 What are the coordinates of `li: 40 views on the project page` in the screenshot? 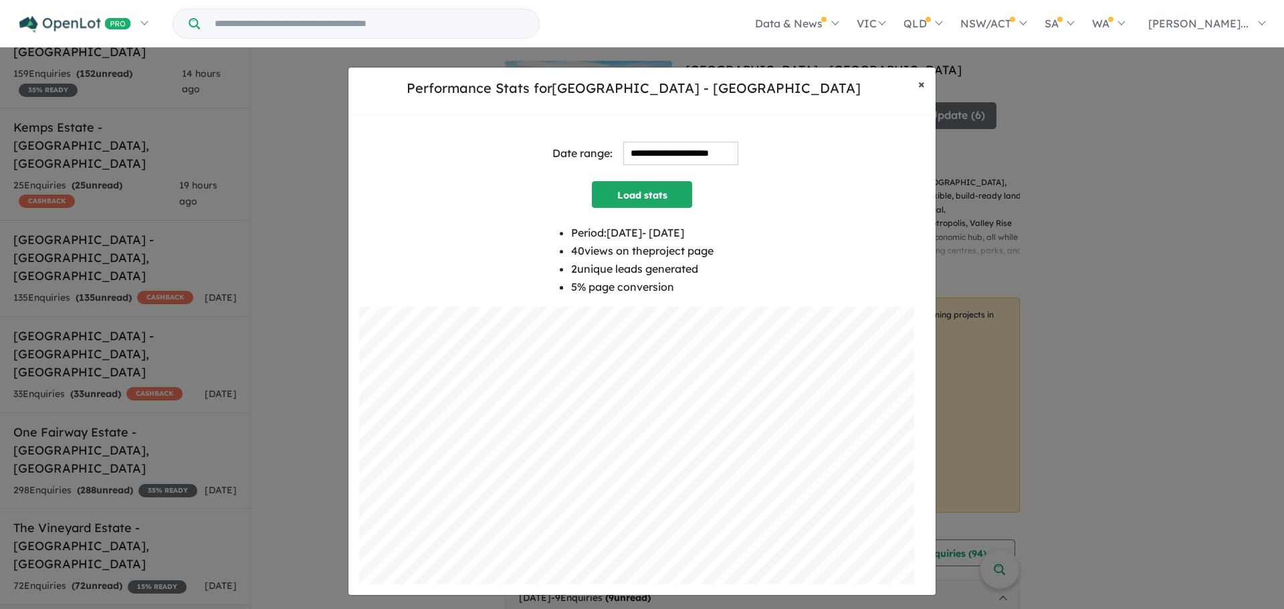 It's located at (642, 251).